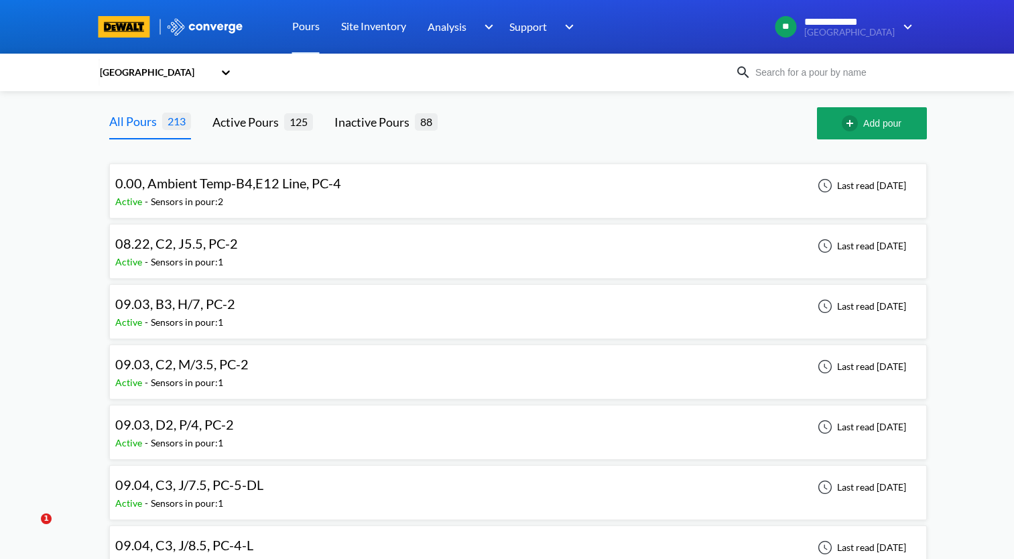  I want to click on span: 125, so click(298, 121).